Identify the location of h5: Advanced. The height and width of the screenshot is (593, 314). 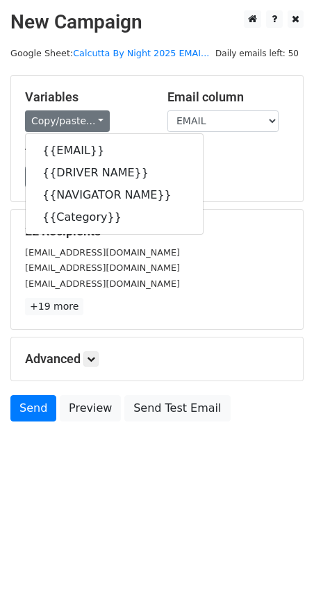
(157, 359).